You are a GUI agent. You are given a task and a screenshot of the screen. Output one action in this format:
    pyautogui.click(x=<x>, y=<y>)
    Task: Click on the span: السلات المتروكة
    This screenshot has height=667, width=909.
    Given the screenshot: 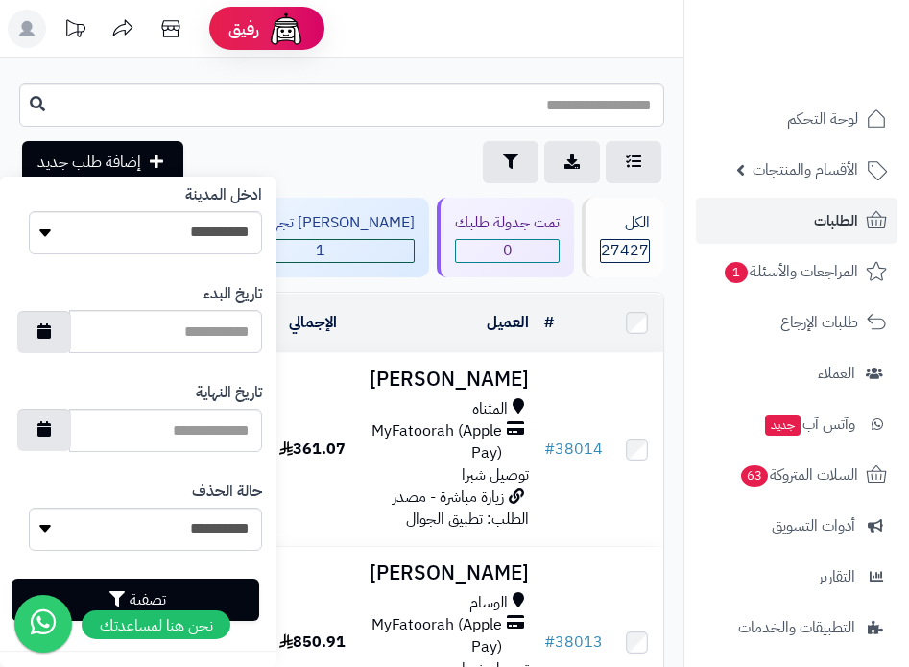 What is the action you would take?
    pyautogui.click(x=799, y=475)
    